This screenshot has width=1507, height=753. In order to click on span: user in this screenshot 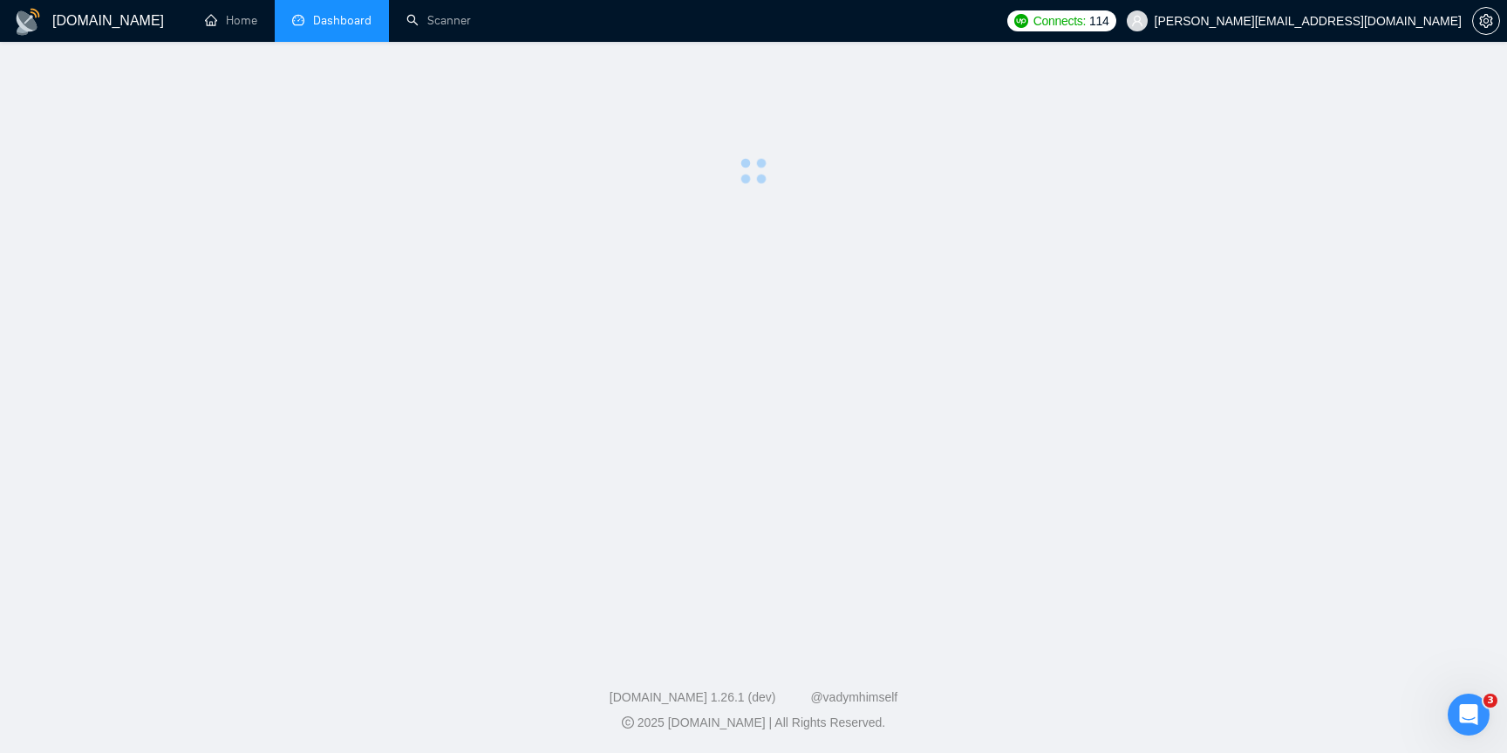, I will do `click(1137, 21)`.